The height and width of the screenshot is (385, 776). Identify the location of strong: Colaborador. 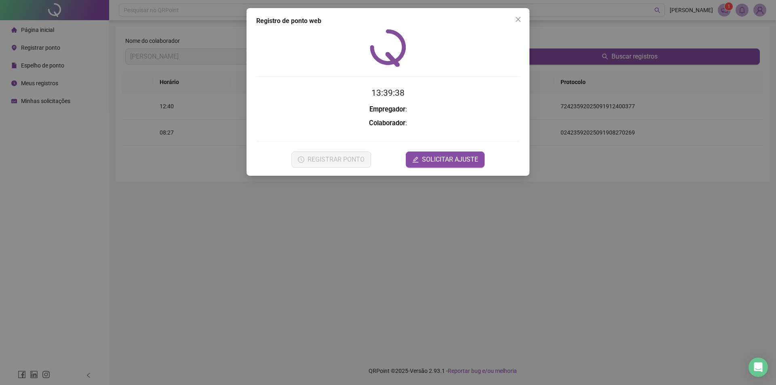
(387, 123).